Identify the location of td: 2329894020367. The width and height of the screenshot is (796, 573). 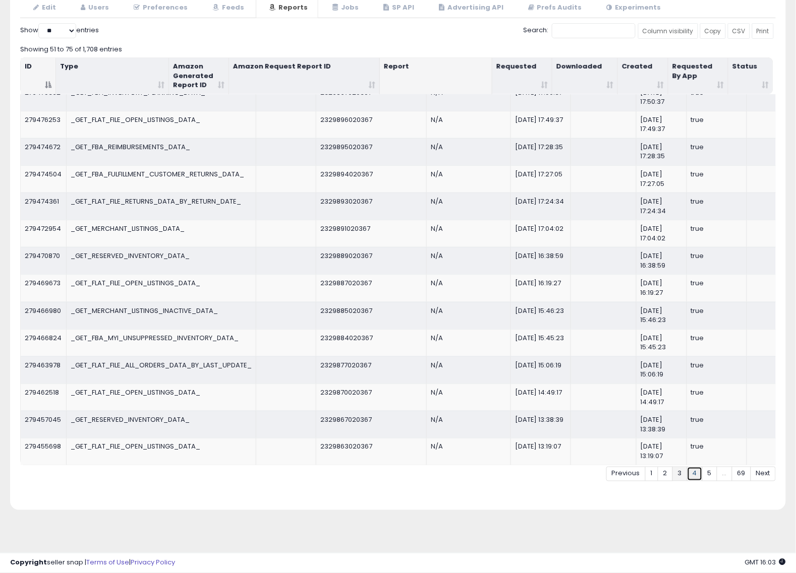
(371, 179).